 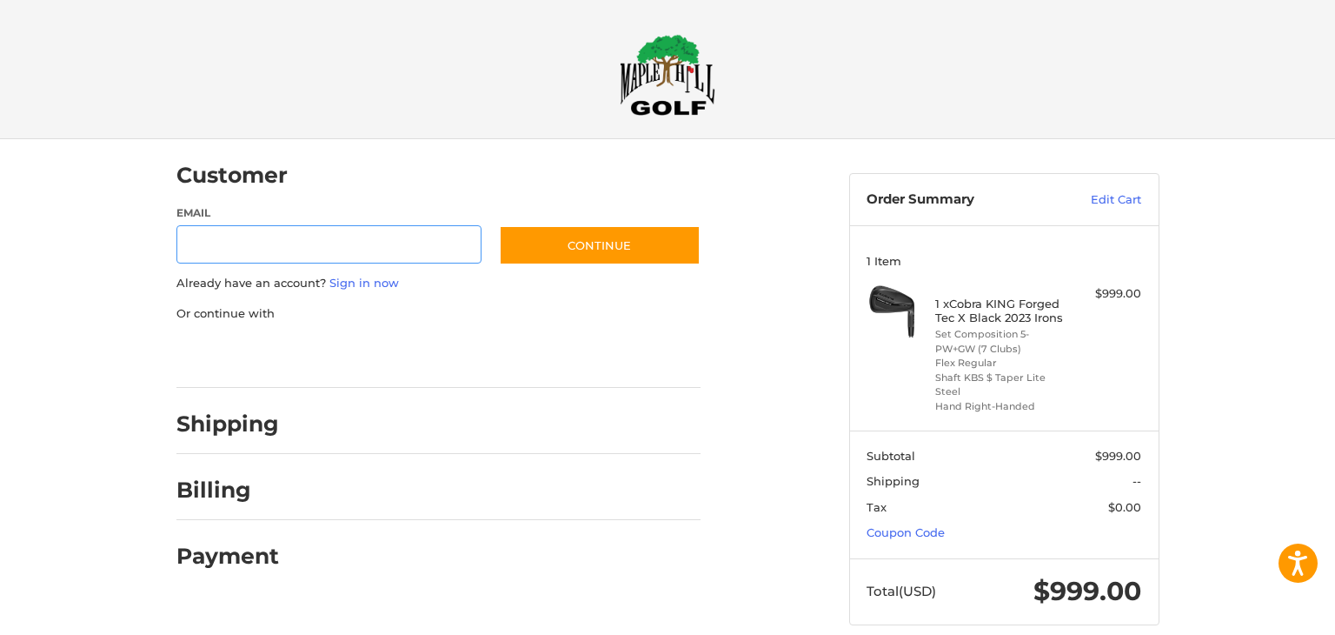 What do you see at coordinates (600, 245) in the screenshot?
I see `button: Continue` at bounding box center [600, 245].